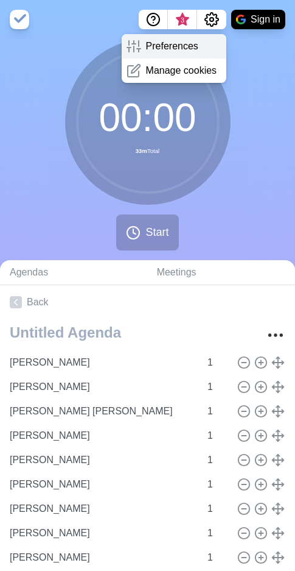  I want to click on span: 3, so click(183, 20).